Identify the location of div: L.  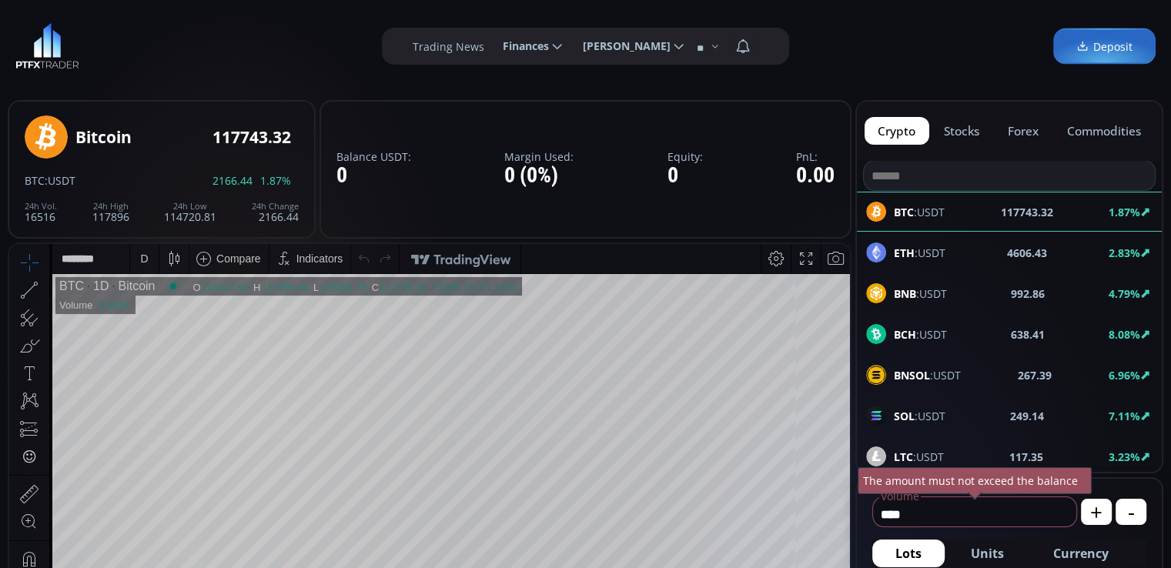
(307, 43).